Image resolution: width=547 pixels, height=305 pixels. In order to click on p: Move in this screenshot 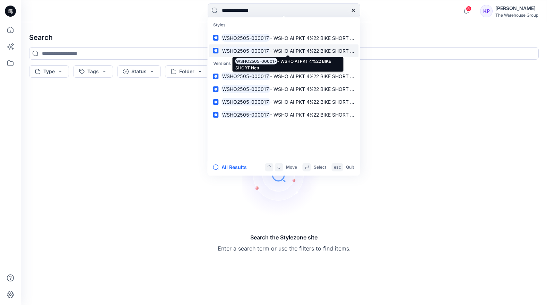, I will do `click(291, 167)`.